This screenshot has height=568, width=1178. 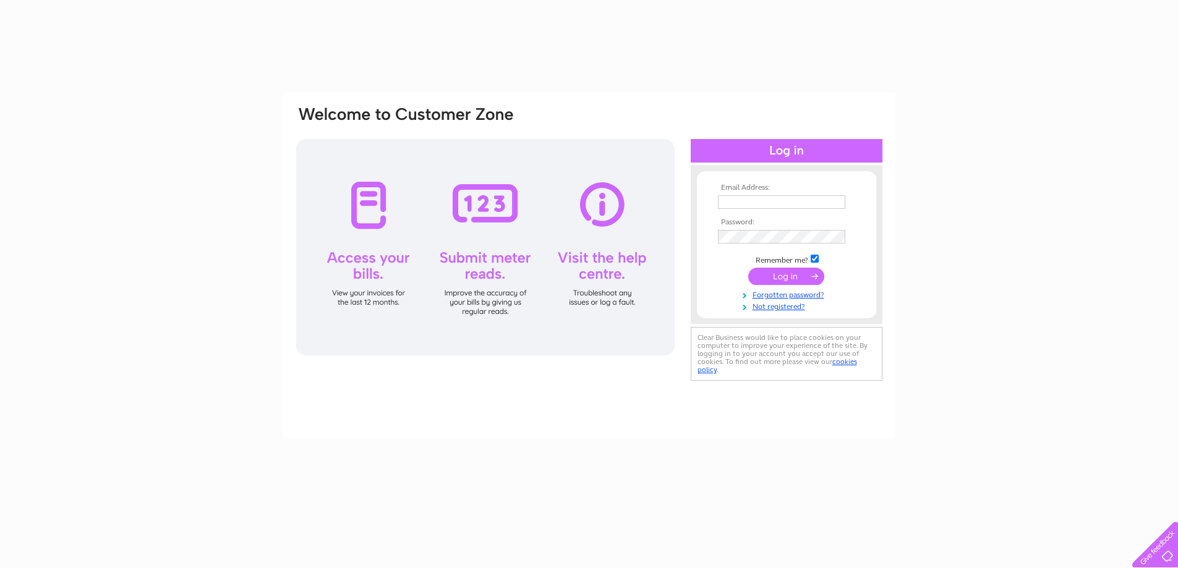 What do you see at coordinates (786, 276) in the screenshot?
I see `input: Submit` at bounding box center [786, 276].